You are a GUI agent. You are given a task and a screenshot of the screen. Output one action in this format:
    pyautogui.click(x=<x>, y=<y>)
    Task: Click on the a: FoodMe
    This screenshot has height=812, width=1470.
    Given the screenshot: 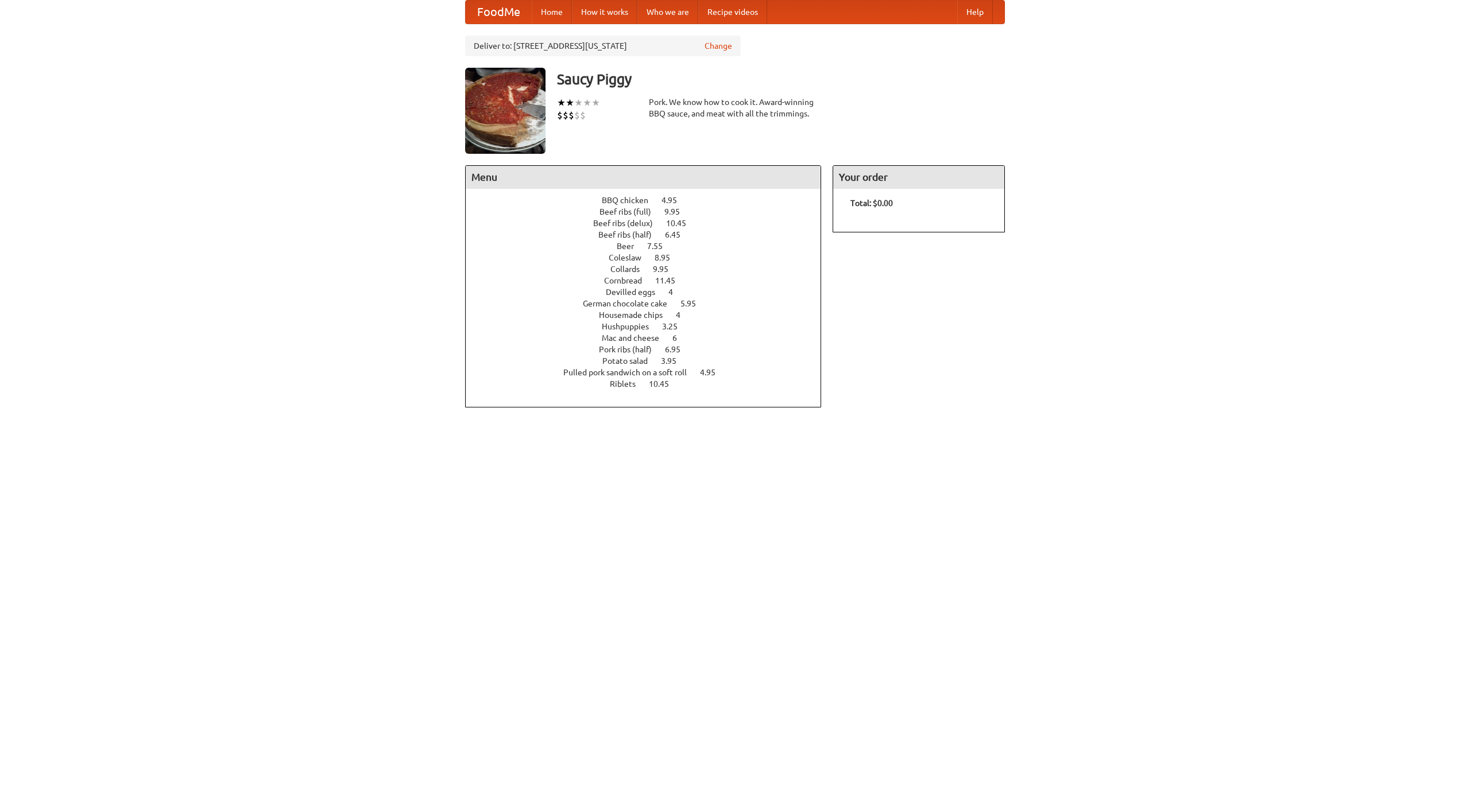 What is the action you would take?
    pyautogui.click(x=498, y=12)
    